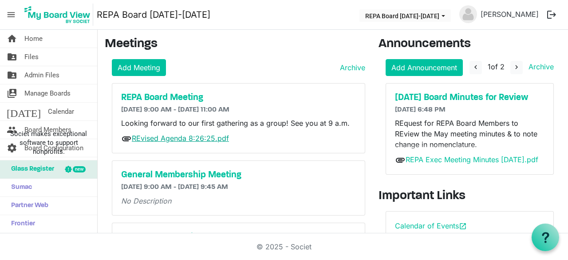 The image size is (568, 260). What do you see at coordinates (180, 138) in the screenshot?
I see `a: REvised Agenda 8:26:25.pdf` at bounding box center [180, 138].